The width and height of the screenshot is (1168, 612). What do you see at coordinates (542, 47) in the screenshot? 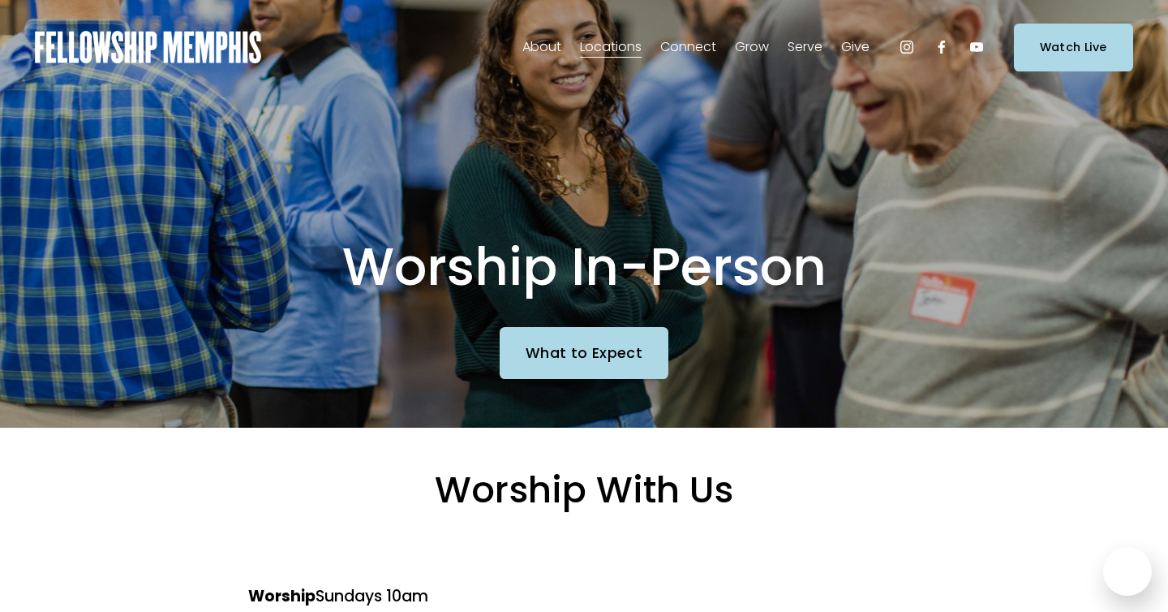
I see `span: About` at bounding box center [542, 47].